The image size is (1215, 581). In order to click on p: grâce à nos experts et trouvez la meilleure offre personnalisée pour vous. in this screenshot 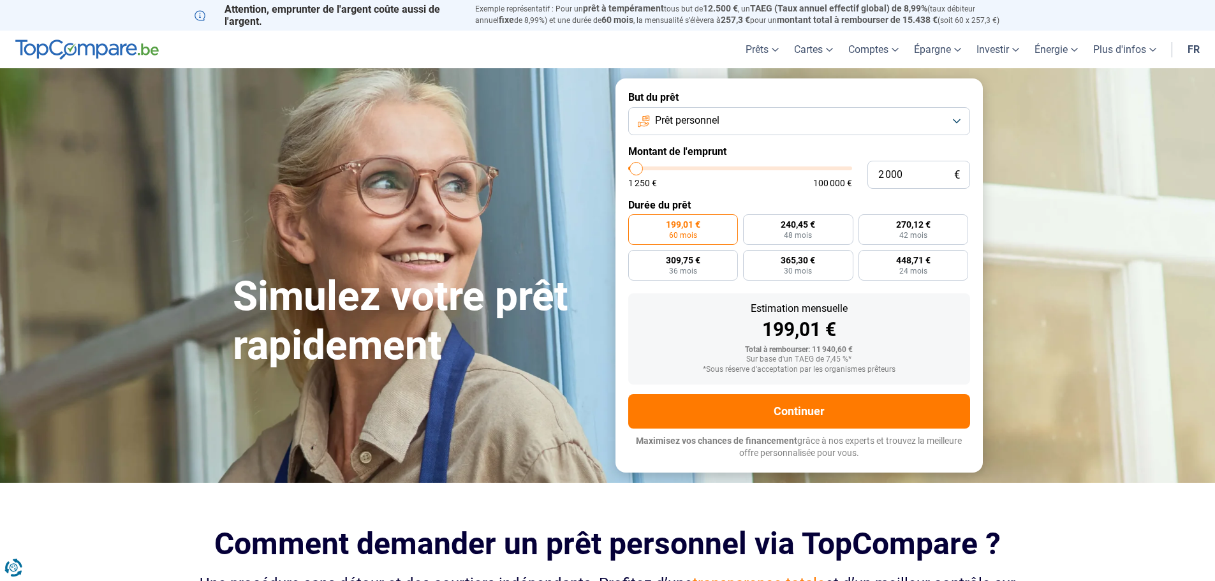, I will do `click(799, 447)`.